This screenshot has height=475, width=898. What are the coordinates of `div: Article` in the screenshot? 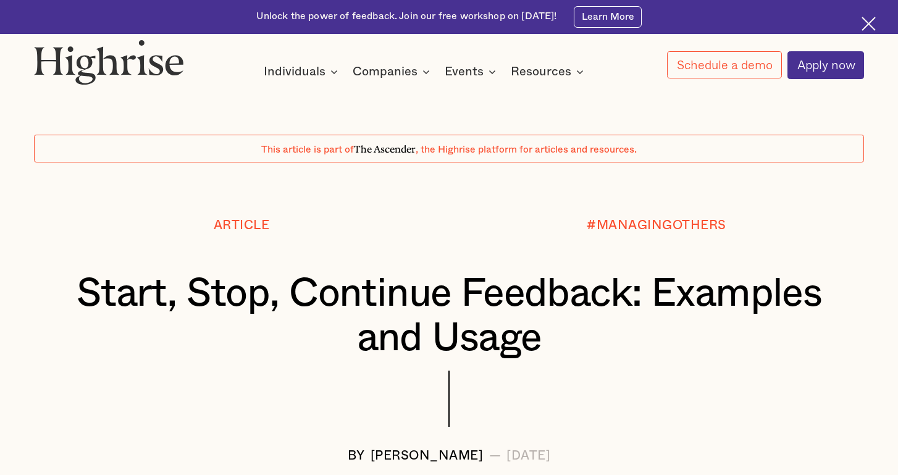 It's located at (241, 225).